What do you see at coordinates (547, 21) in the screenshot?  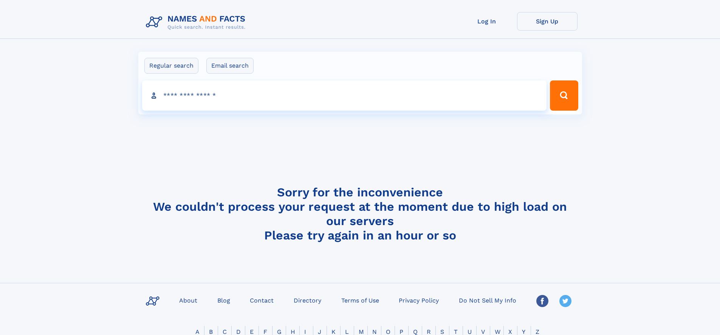 I see `a: Sign Up` at bounding box center [547, 21].